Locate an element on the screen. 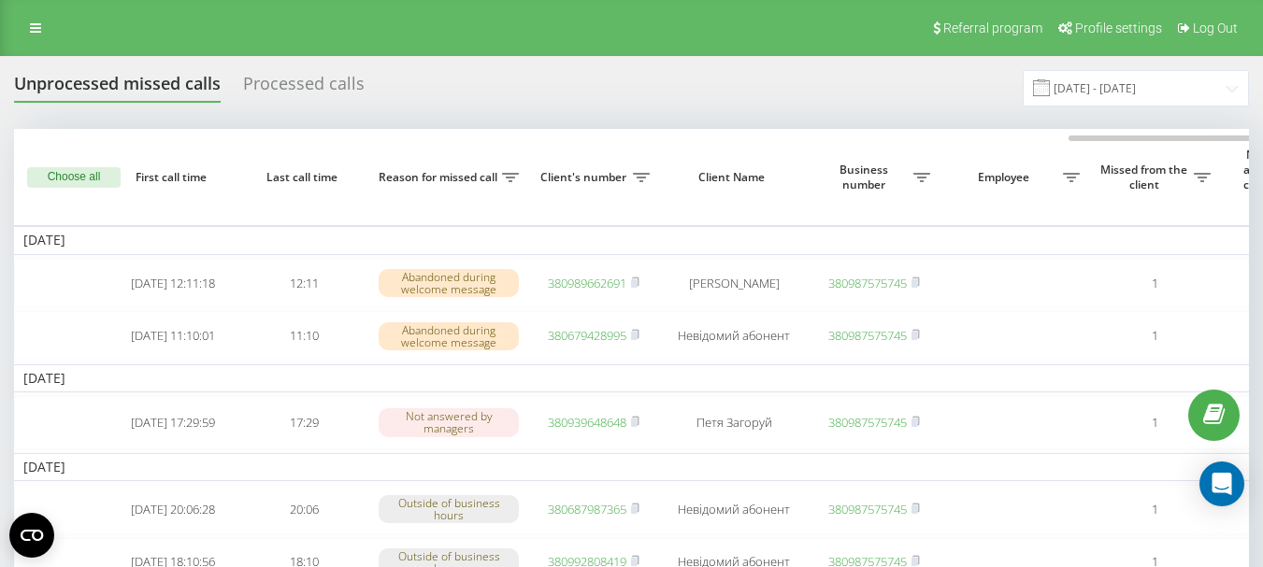  td: 12:11 is located at coordinates (304, 283).